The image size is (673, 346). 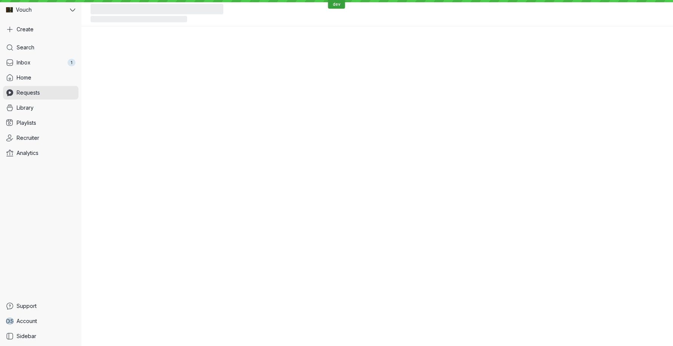 What do you see at coordinates (25, 47) in the screenshot?
I see `span: Search` at bounding box center [25, 47].